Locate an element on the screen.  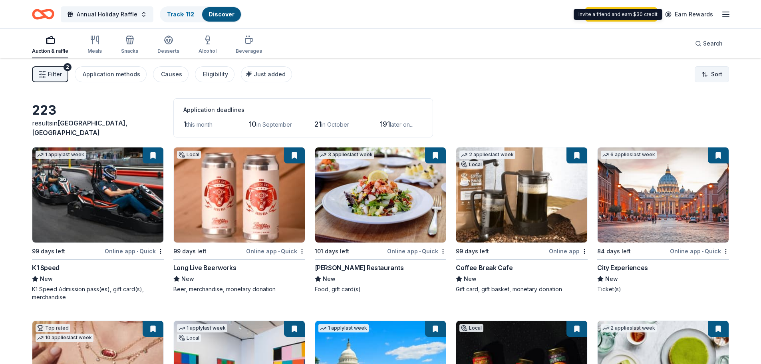
div: Long Live Beerworks is located at coordinates (205, 268).